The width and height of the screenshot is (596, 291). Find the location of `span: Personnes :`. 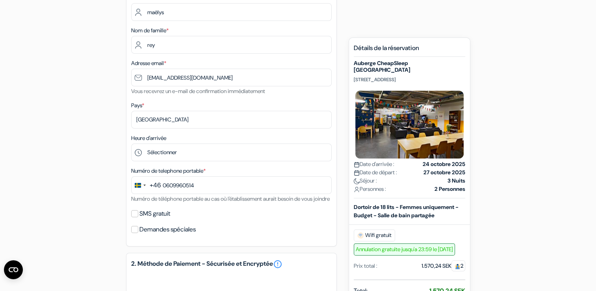

span: Personnes : is located at coordinates (370, 189).